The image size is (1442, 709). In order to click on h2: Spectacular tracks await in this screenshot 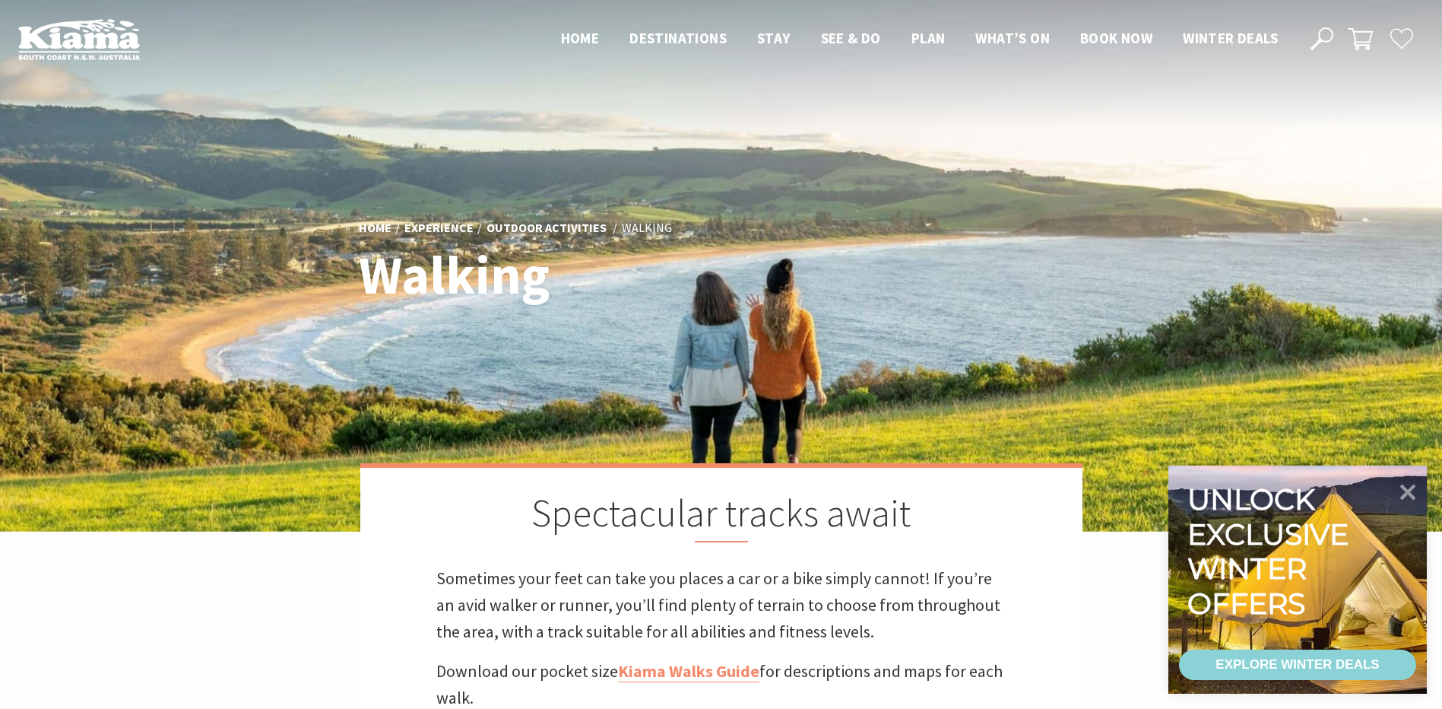, I will do `click(722, 516)`.